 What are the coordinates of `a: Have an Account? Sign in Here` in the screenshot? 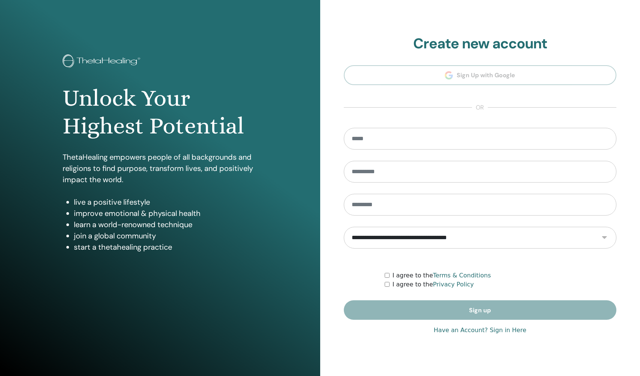 It's located at (480, 330).